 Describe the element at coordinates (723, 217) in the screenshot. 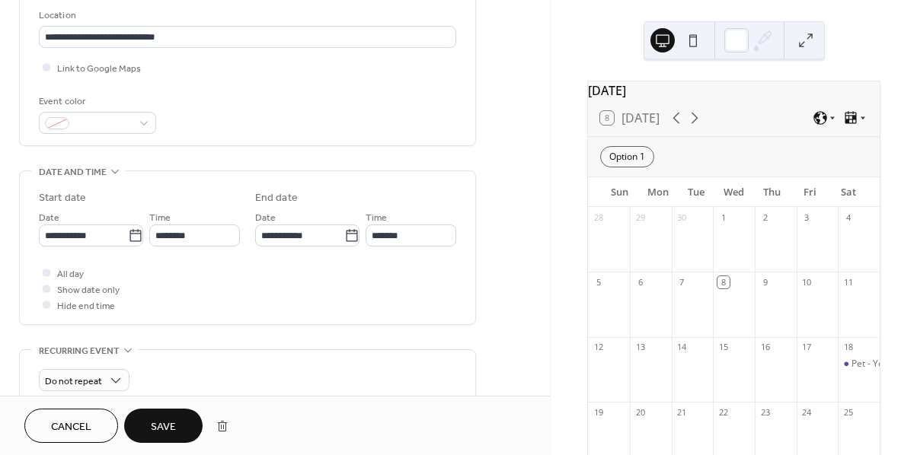

I see `div: 1` at that location.